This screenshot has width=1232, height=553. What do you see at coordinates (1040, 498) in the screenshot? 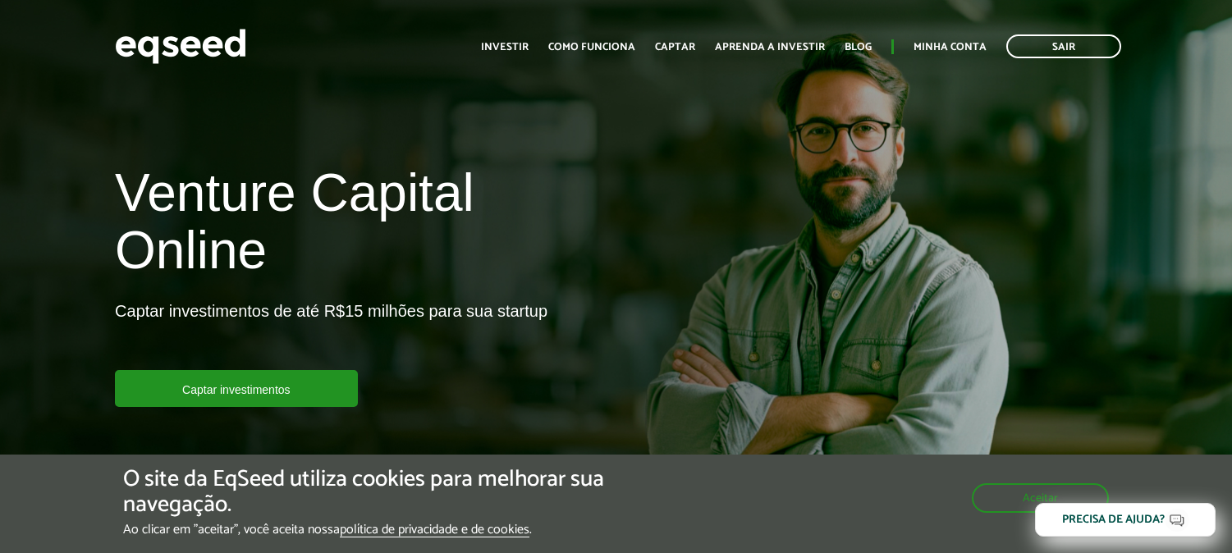
I see `button: Aceitar` at bounding box center [1040, 498].